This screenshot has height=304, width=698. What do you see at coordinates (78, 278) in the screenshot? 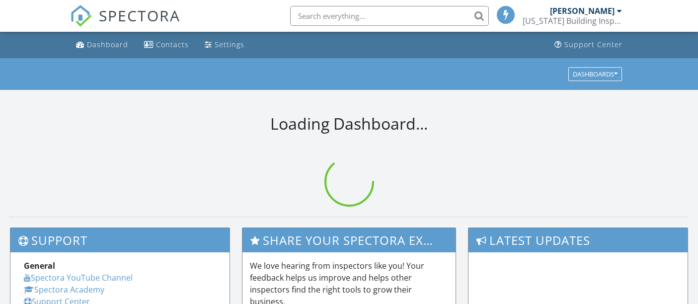
I see `a: Spectora YouTube Channel` at bounding box center [78, 278].